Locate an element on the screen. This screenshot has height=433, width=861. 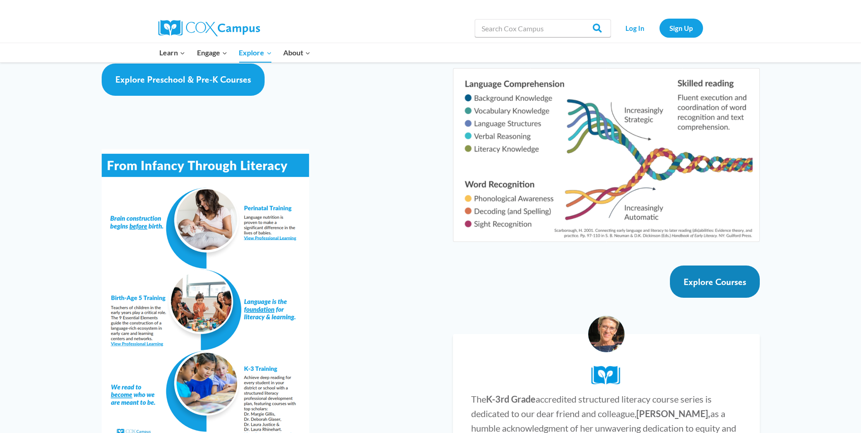
a: Explore Courses is located at coordinates (715, 281).